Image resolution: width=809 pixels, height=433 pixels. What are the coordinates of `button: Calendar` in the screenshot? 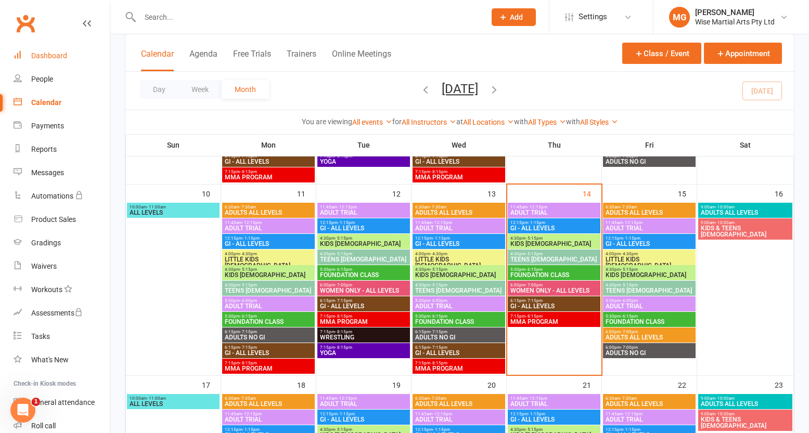 It's located at (157, 60).